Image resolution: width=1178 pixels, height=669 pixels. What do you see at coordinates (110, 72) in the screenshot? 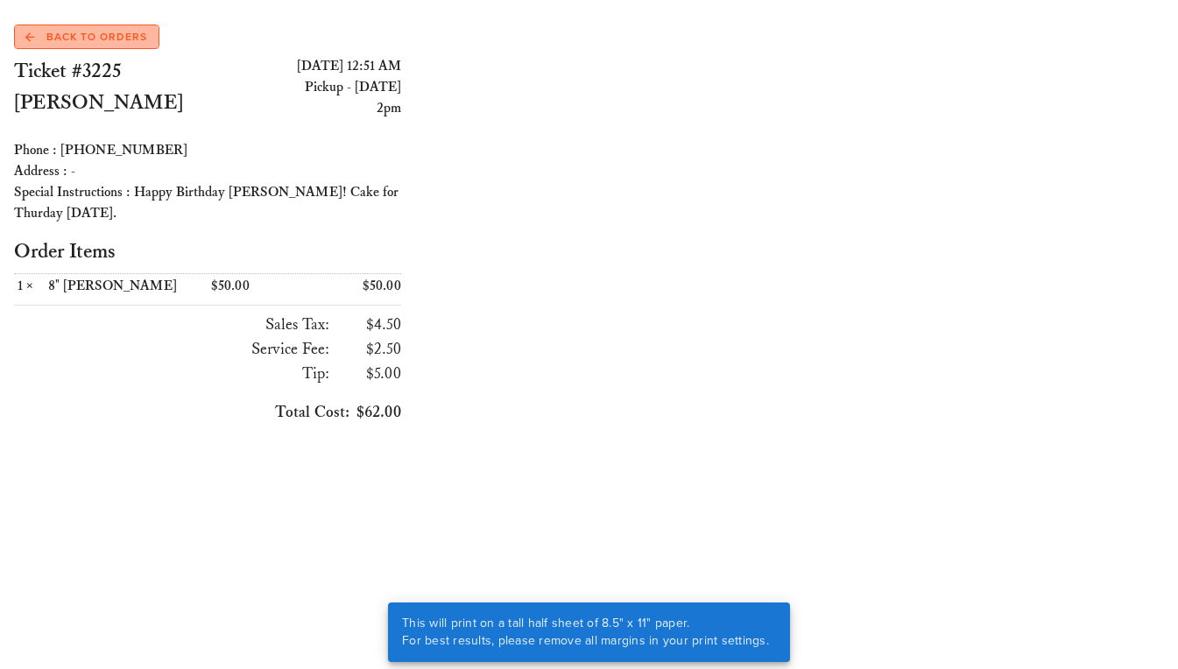
I see `h2: Ticket #3225` at bounding box center [110, 72].